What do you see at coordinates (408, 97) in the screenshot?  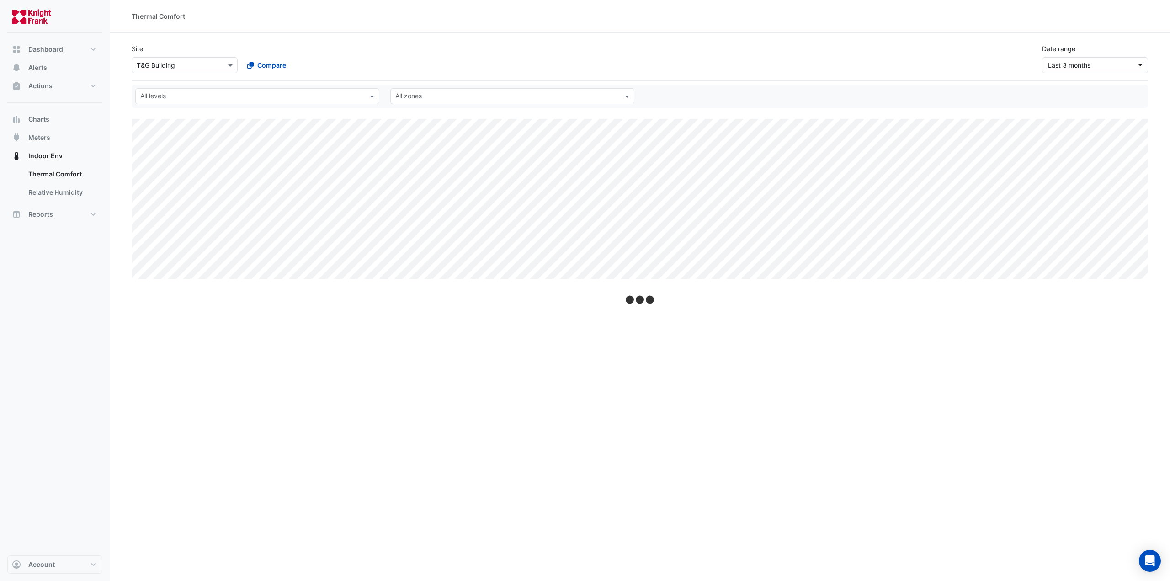 I see `div: All zones` at bounding box center [408, 97].